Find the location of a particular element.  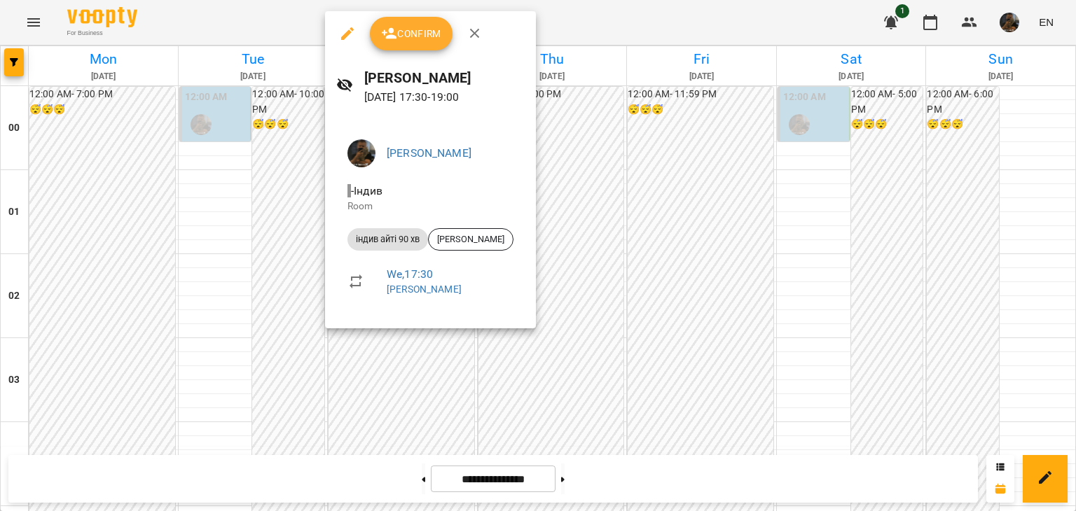

img: 38836d50468c905d322a6b1b27ef4d16.jpg is located at coordinates (361, 153).